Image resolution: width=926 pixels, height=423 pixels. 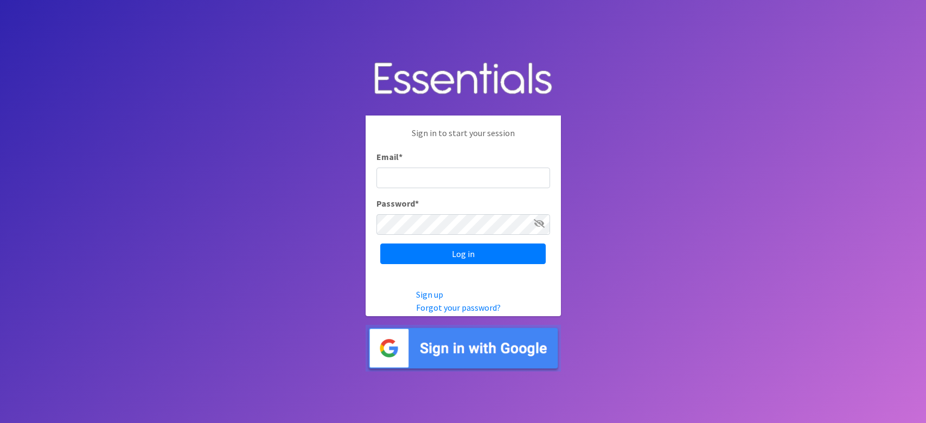 I want to click on a: Sign up, so click(x=429, y=294).